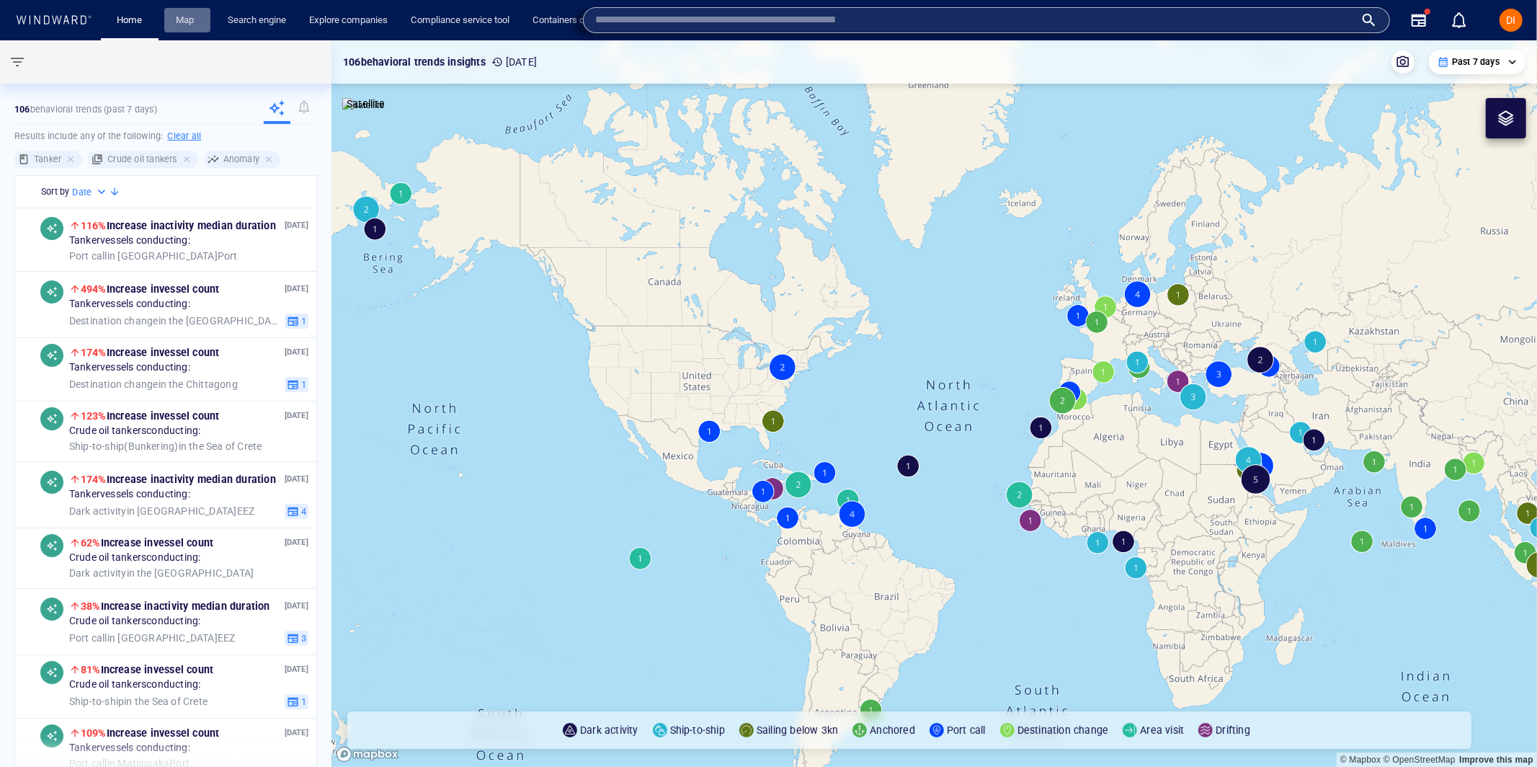 Image resolution: width=1537 pixels, height=767 pixels. I want to click on div: Past 7 days, so click(1477, 62).